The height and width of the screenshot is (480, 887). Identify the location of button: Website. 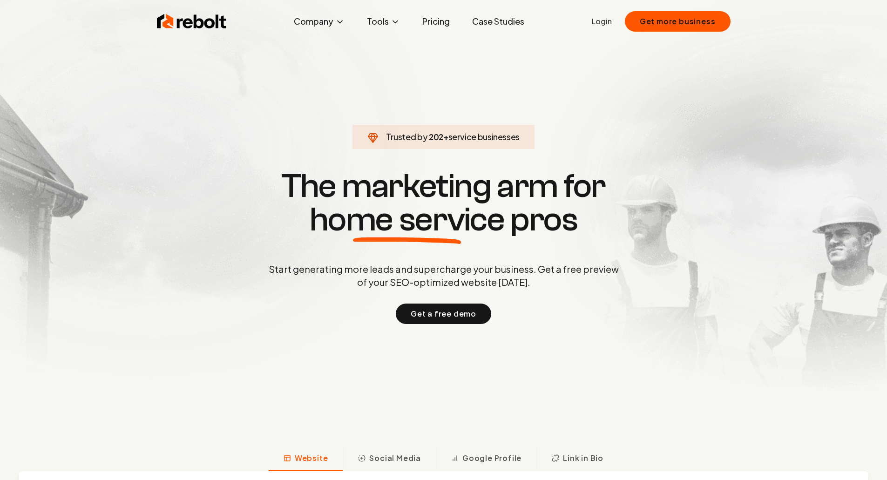
(306, 459).